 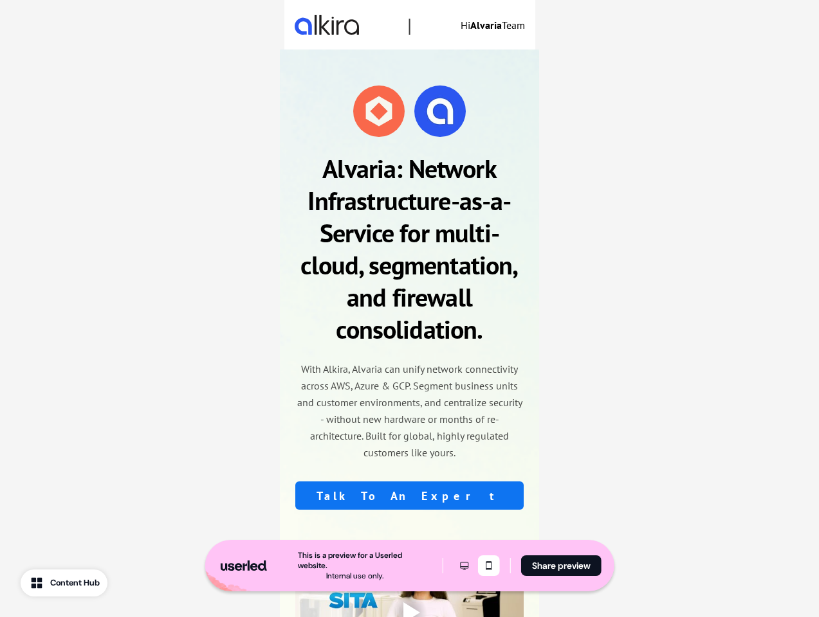 I want to click on div: Internal use only., so click(x=354, y=576).